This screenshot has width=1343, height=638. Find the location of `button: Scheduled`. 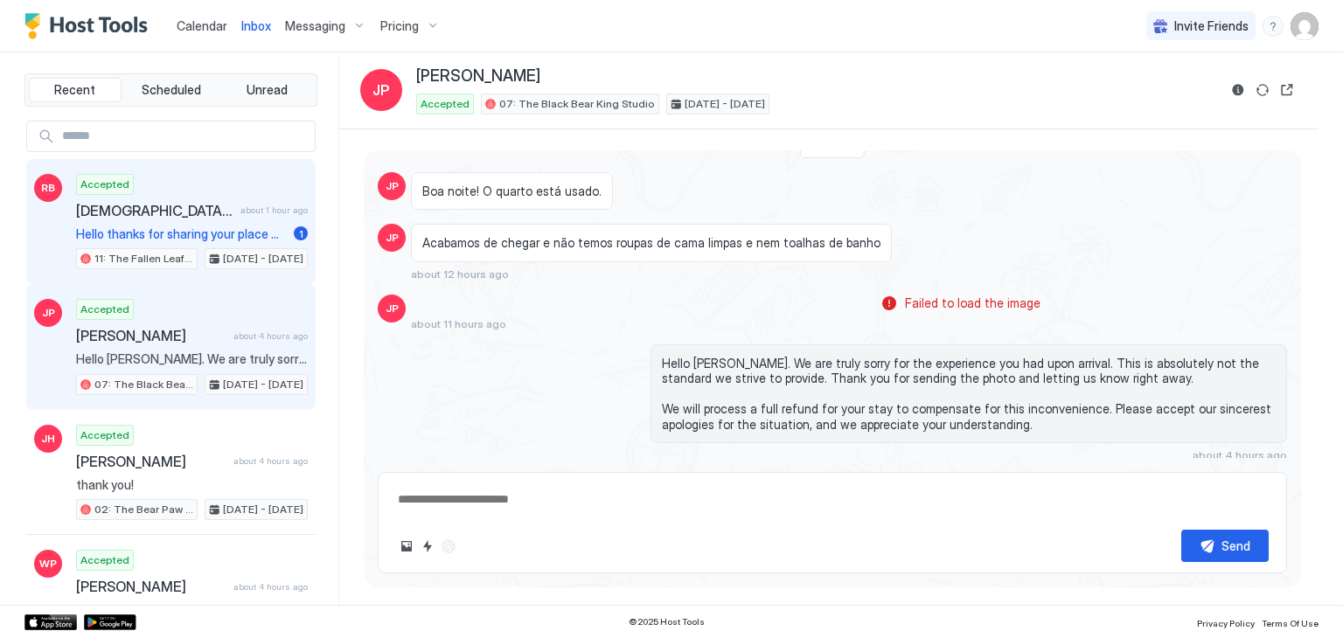

button: Scheduled is located at coordinates (171, 90).